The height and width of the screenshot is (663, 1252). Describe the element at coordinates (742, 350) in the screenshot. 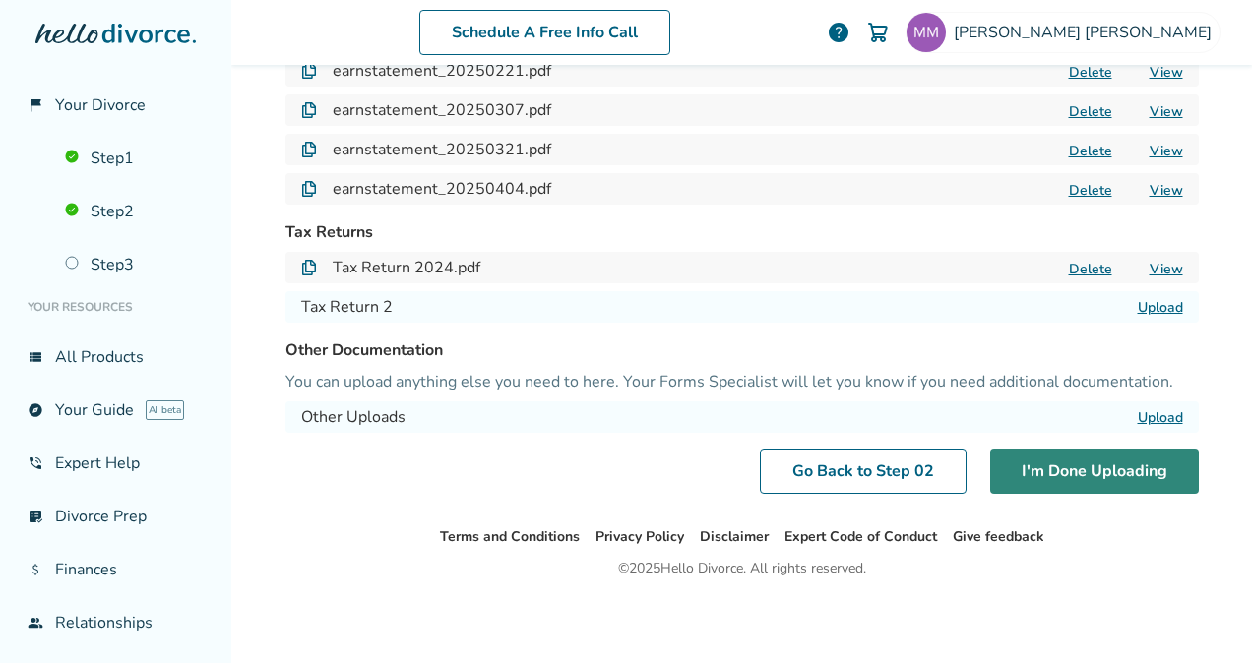

I see `h3: Other Documentation` at that location.